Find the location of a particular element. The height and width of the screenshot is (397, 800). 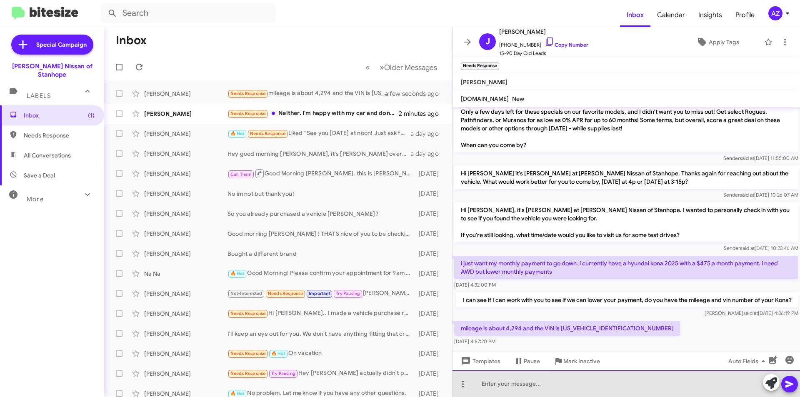

div: a day ago is located at coordinates (428, 154).